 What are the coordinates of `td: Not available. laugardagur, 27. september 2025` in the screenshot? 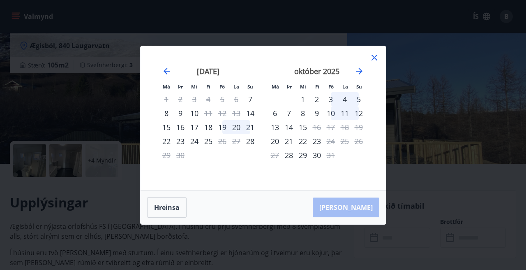 It's located at (236, 141).